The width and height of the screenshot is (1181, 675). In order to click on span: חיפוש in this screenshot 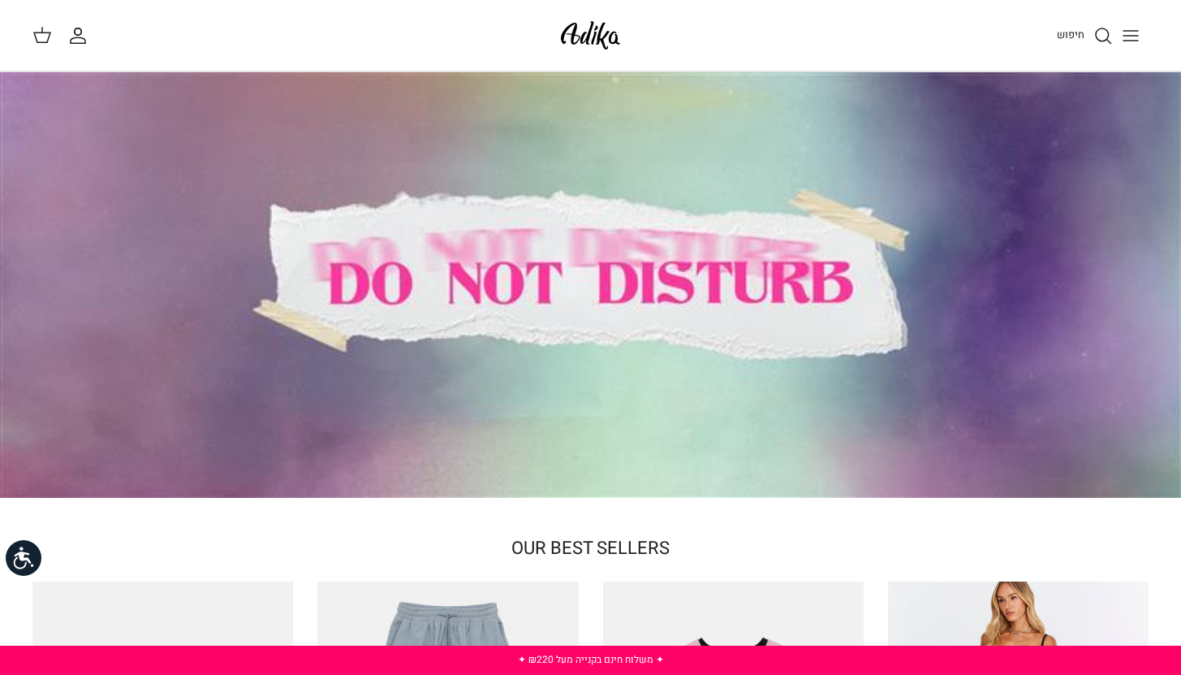, I will do `click(1071, 34)`.